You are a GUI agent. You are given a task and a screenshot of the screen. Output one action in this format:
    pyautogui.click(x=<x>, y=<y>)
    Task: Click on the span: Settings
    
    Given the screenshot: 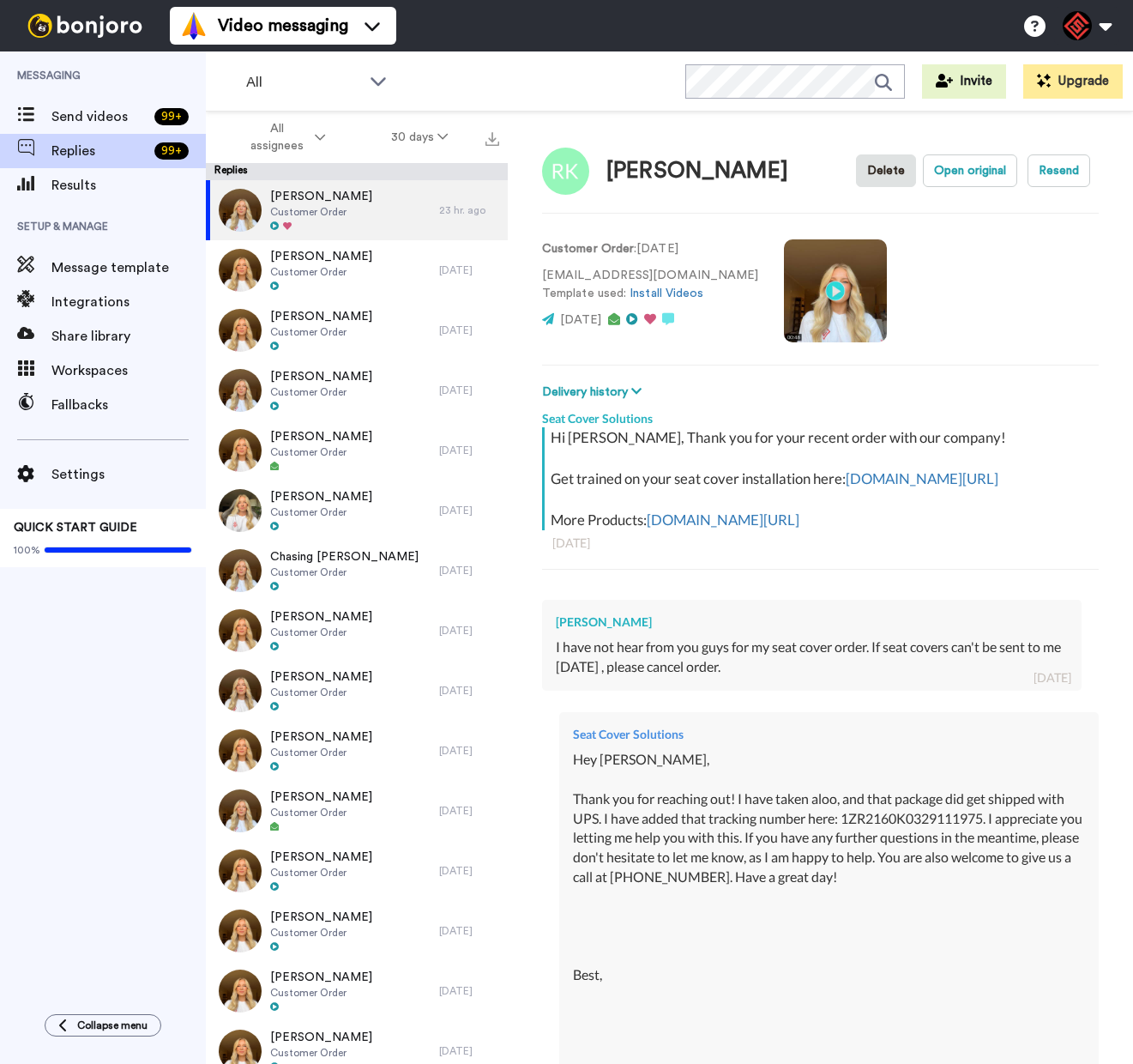 What is the action you would take?
    pyautogui.click(x=128, y=475)
    